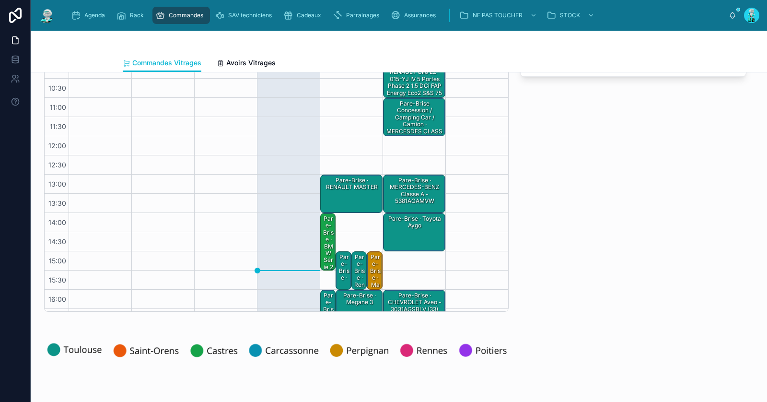  What do you see at coordinates (181, 15) in the screenshot?
I see `a: Commandes` at bounding box center [181, 15].